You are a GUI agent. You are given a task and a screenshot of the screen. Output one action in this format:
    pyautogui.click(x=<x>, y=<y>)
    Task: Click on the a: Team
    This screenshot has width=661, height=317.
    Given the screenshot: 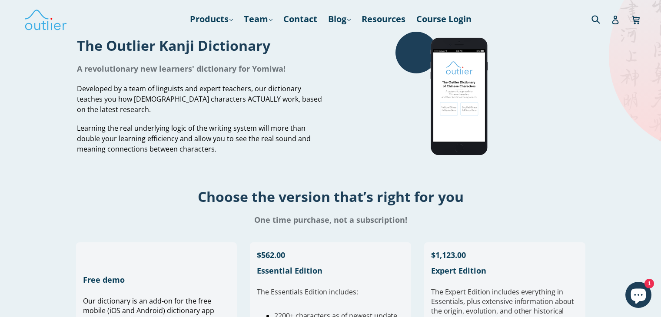 What is the action you would take?
    pyautogui.click(x=258, y=19)
    